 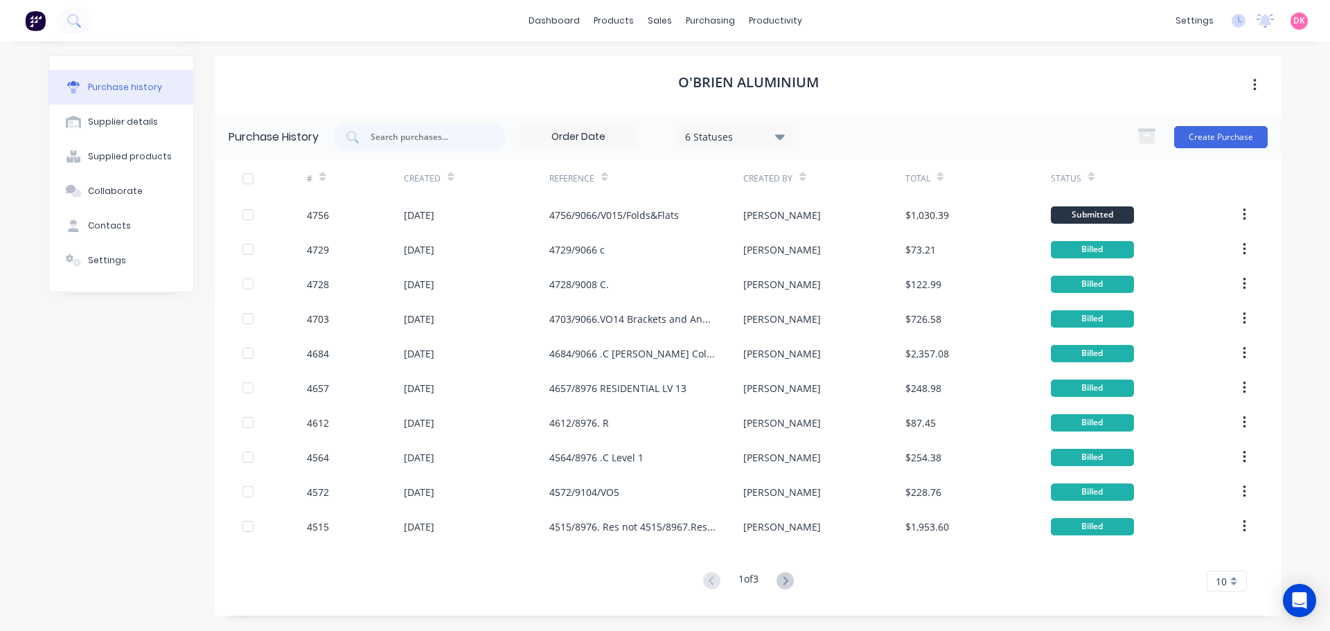 What do you see at coordinates (318, 249) in the screenshot?
I see `div: 4729` at bounding box center [318, 249].